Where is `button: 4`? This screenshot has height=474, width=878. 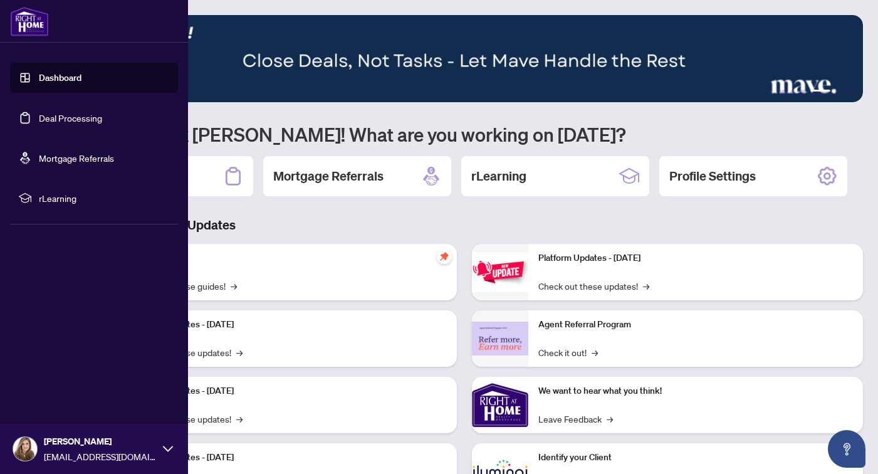 button: 4 is located at coordinates (820, 92).